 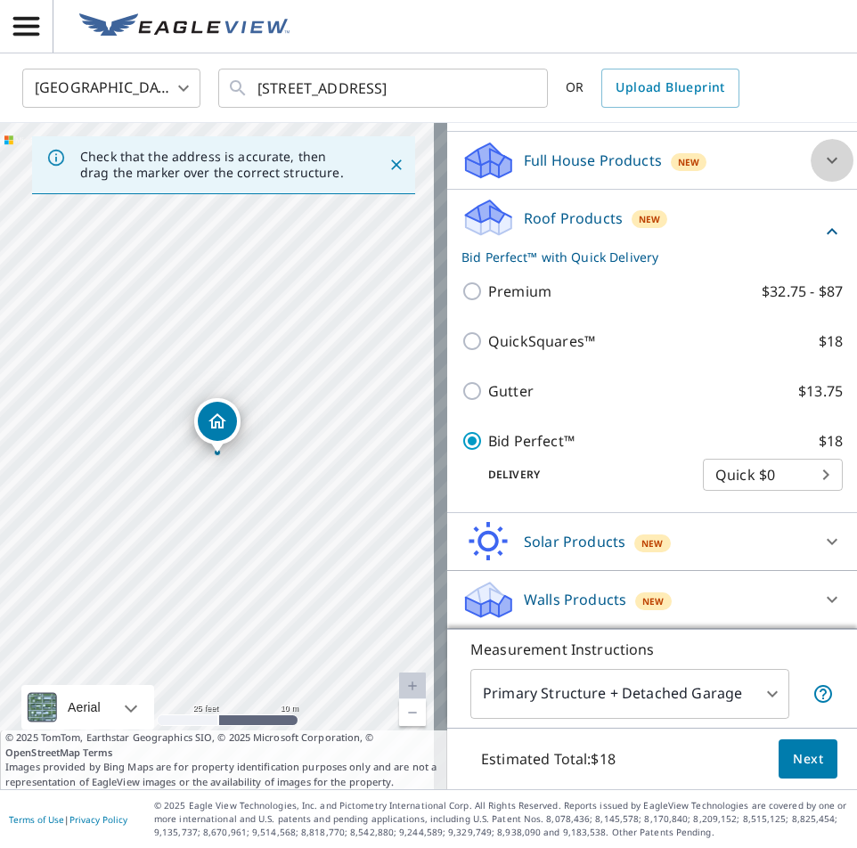 What do you see at coordinates (384, 88) in the screenshot?
I see `input: Search by address or latitude-longitude` at bounding box center [384, 88].